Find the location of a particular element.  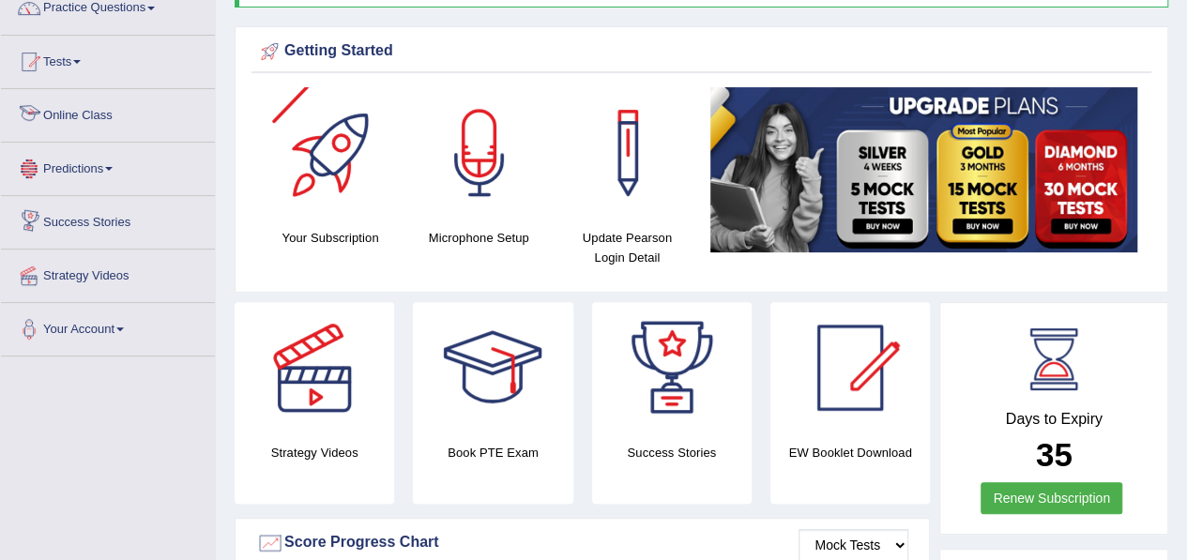

h4: Strategy Videos is located at coordinates (314, 452).